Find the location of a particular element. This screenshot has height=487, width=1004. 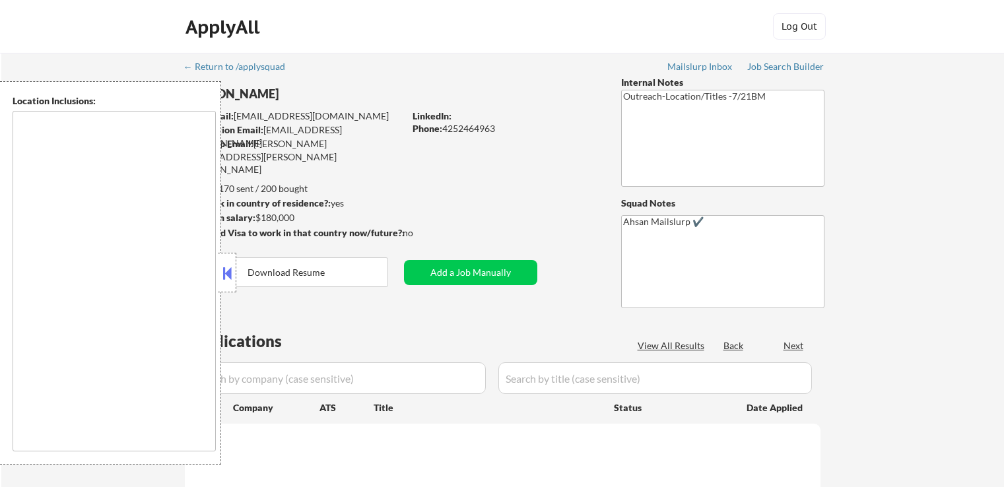

div: yes is located at coordinates (292, 203).